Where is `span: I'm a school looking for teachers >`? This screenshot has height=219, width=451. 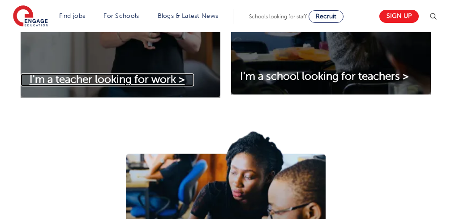
span: I'm a school looking for teachers > is located at coordinates (324, 76).